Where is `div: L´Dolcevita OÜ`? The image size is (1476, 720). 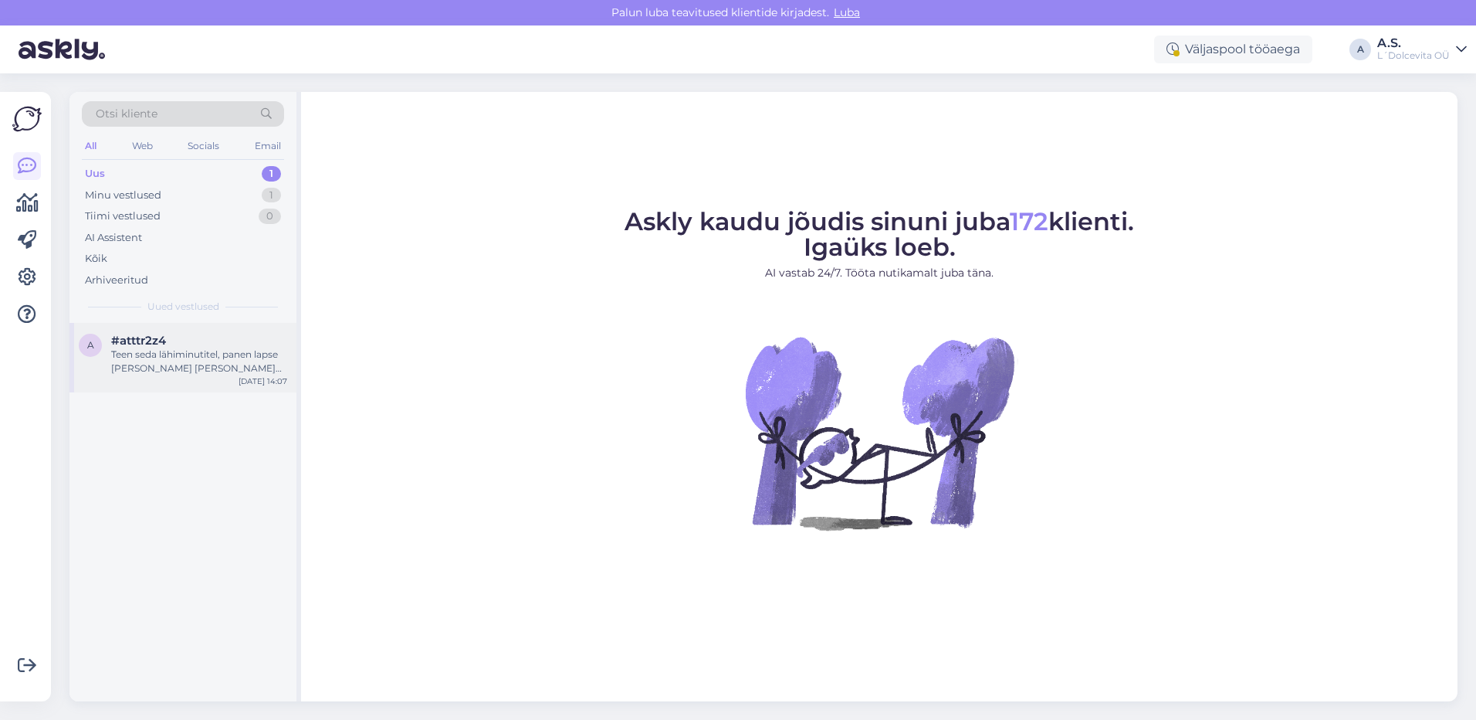
div: L´Dolcevita OÜ is located at coordinates (1414, 56).